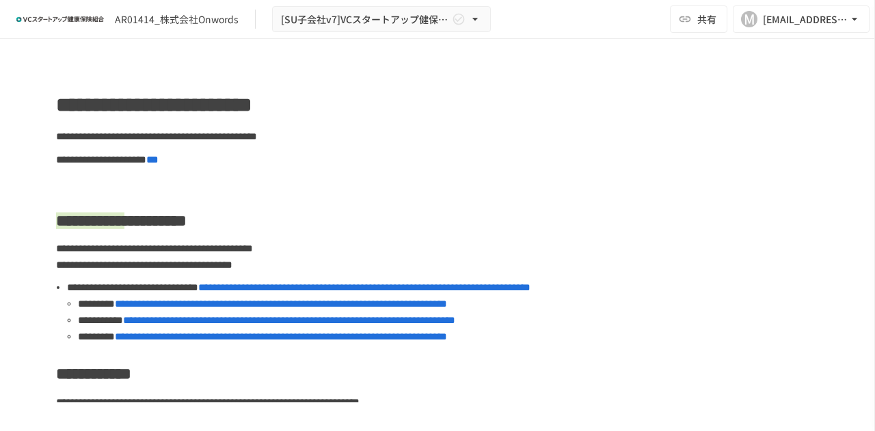 The width and height of the screenshot is (875, 431). I want to click on span: [SU子会社v7]VCスタートアップ健保への加入申請手続き, so click(365, 19).